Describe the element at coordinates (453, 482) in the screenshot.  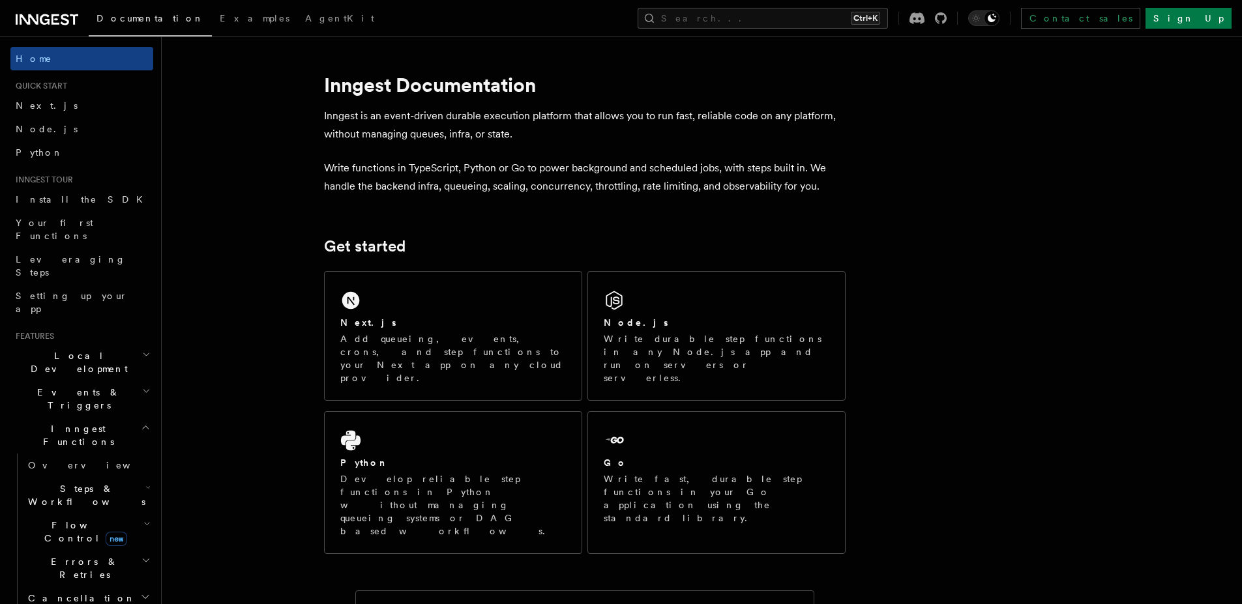
I see `a: PythonDevelop reliable step functions in Python without managing queueing systems or DAG based wo...` at that location.